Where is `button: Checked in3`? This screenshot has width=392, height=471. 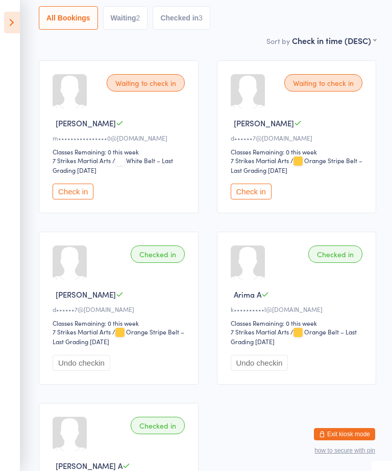
button: Checked in3 is located at coordinates (181, 18).